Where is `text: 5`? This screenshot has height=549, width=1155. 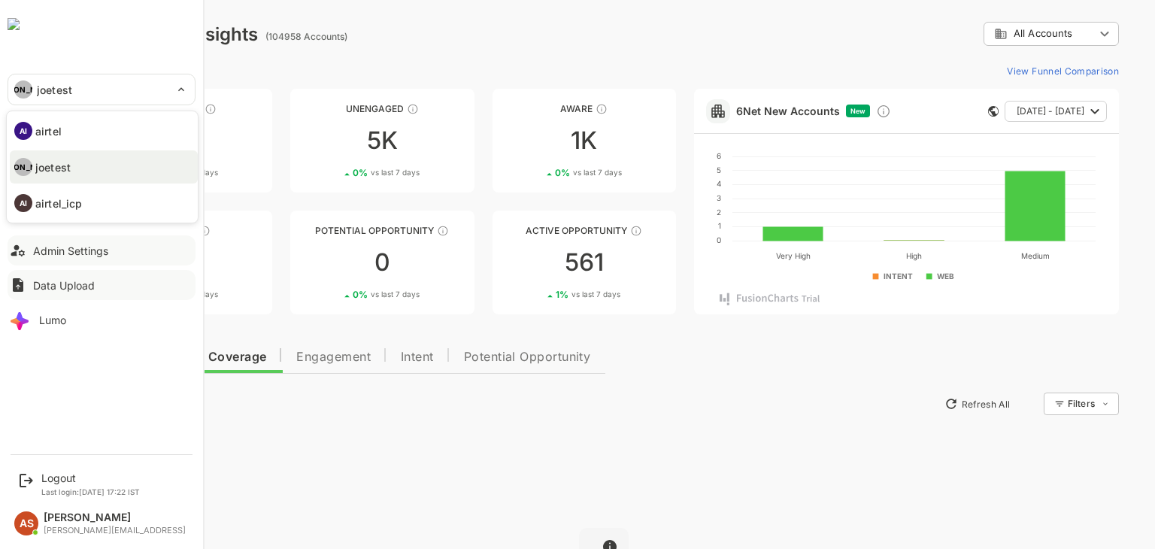
text: 5 is located at coordinates (666, 170).